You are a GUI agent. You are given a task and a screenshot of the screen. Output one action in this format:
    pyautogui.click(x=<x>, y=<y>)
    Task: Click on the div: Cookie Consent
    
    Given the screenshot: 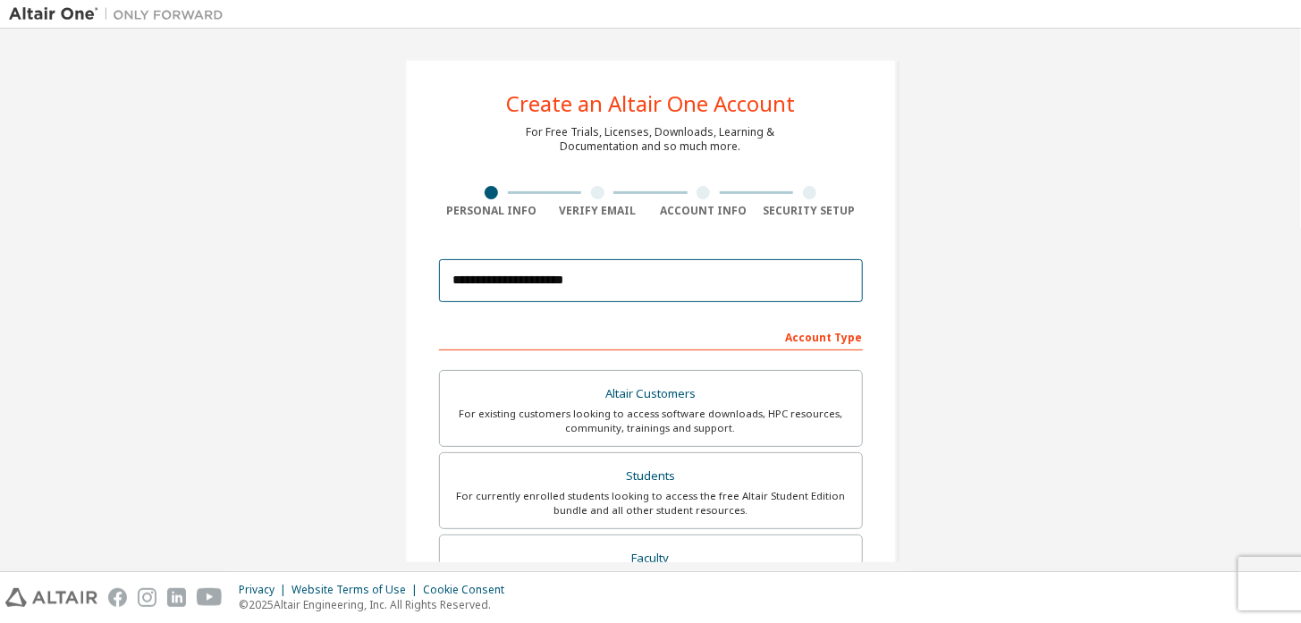 What is the action you would take?
    pyautogui.click(x=468, y=590)
    